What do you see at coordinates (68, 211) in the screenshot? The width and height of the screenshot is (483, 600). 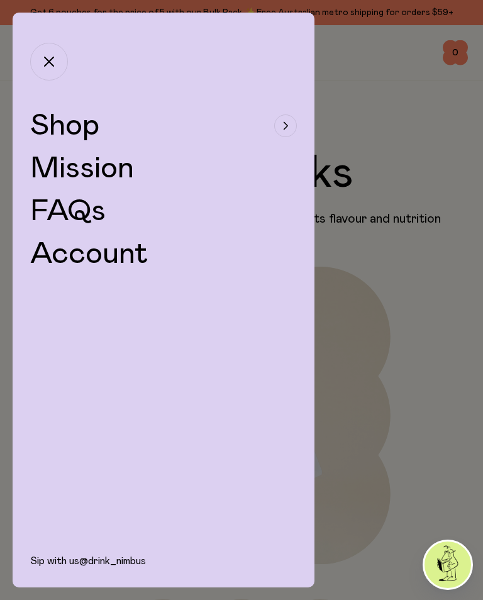 I see `a: FAQs` at bounding box center [68, 211].